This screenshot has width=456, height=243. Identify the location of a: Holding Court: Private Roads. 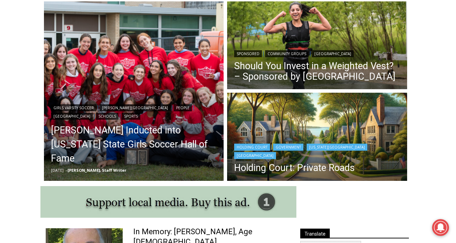
(317, 168).